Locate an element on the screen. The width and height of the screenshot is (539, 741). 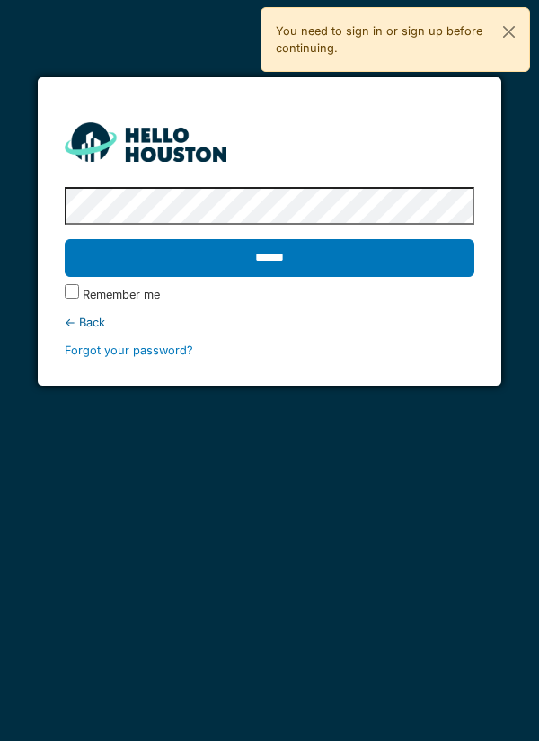
label: Remember me is located at coordinates (121, 294).